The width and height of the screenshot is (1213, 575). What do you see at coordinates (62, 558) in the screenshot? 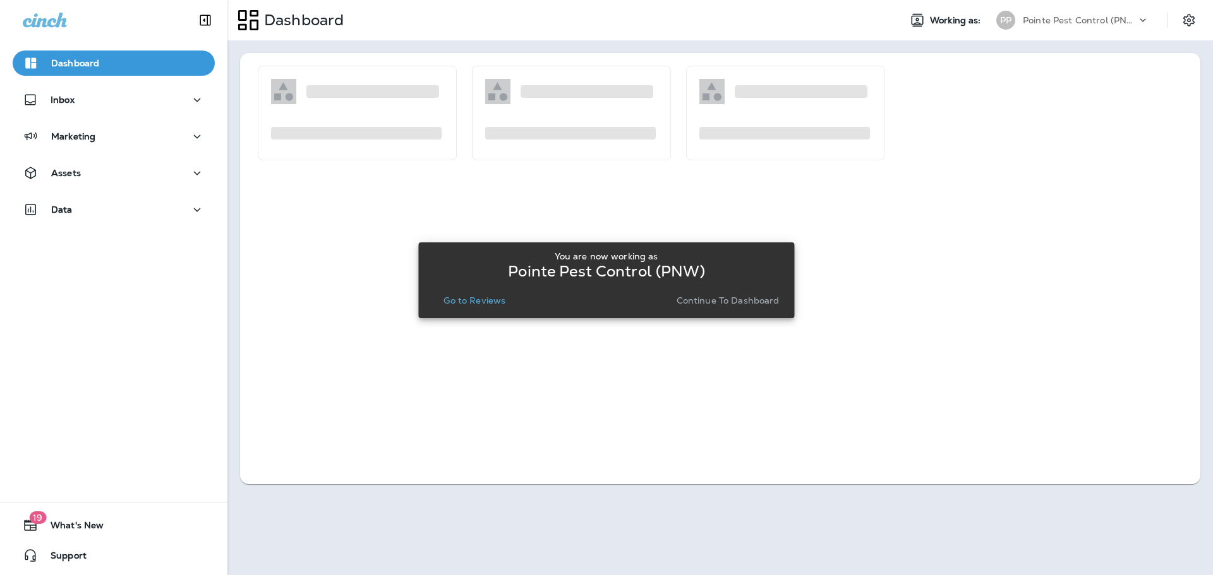
I see `span: Support` at bounding box center [62, 558].